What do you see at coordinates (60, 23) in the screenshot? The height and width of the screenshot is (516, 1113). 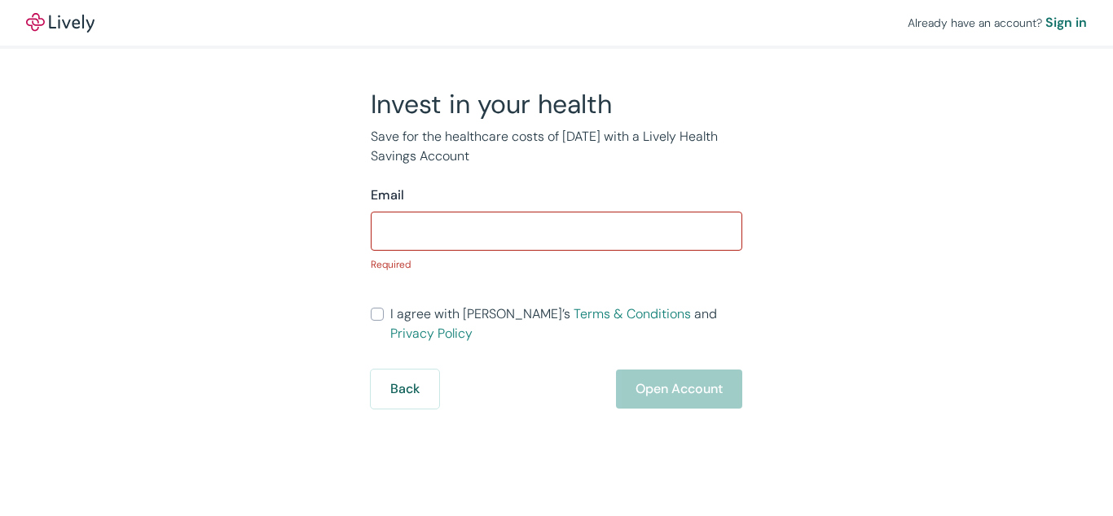 I see `img: Lively` at bounding box center [60, 23].